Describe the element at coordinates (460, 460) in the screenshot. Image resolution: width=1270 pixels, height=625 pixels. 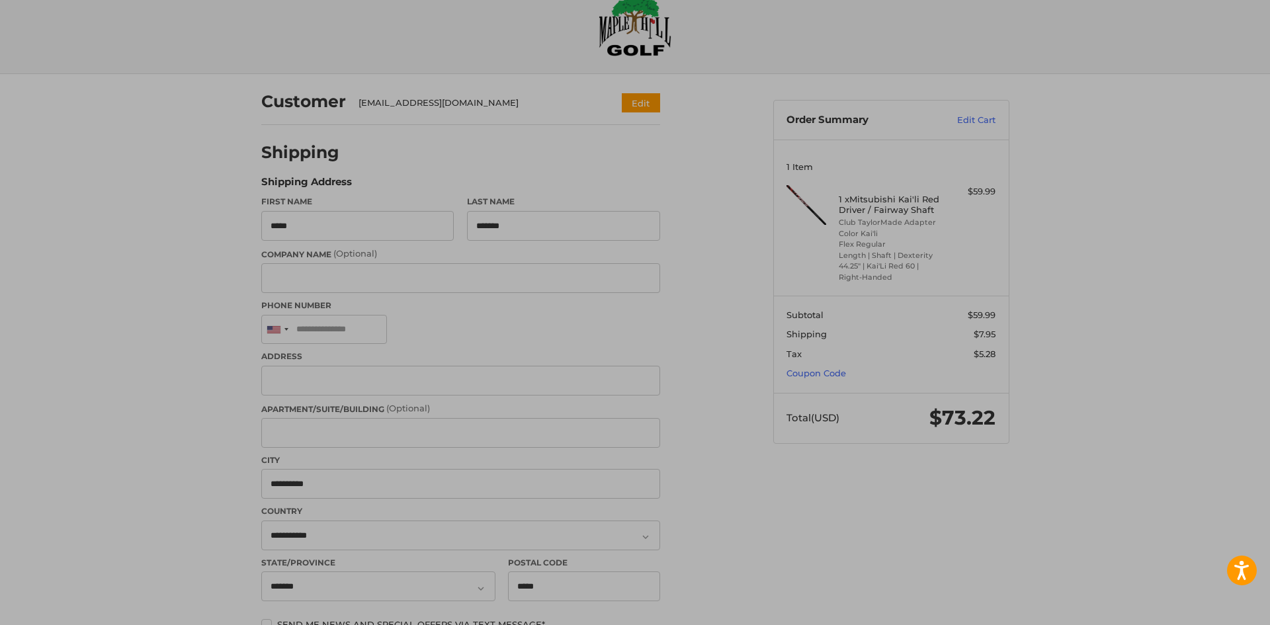
I see `label: City` at that location.